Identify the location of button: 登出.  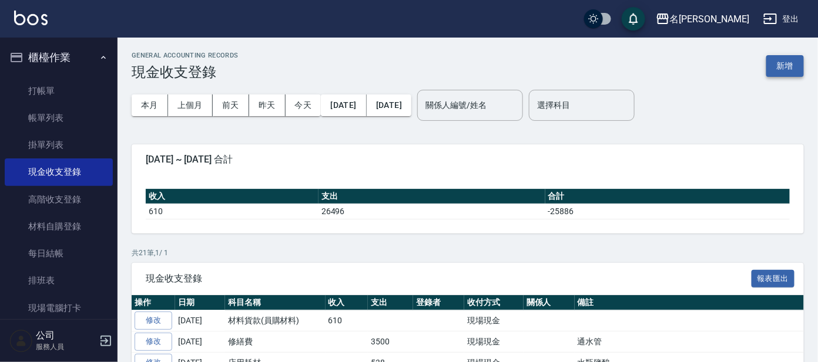
(781, 19).